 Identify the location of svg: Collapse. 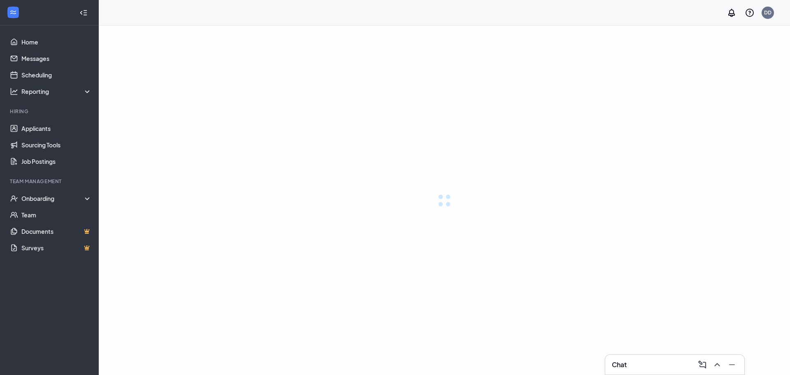
(83, 13).